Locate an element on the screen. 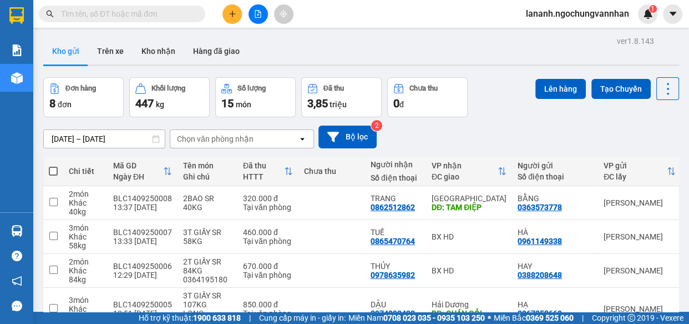 The image size is (689, 324). div: 3 món is located at coordinates (85, 300).